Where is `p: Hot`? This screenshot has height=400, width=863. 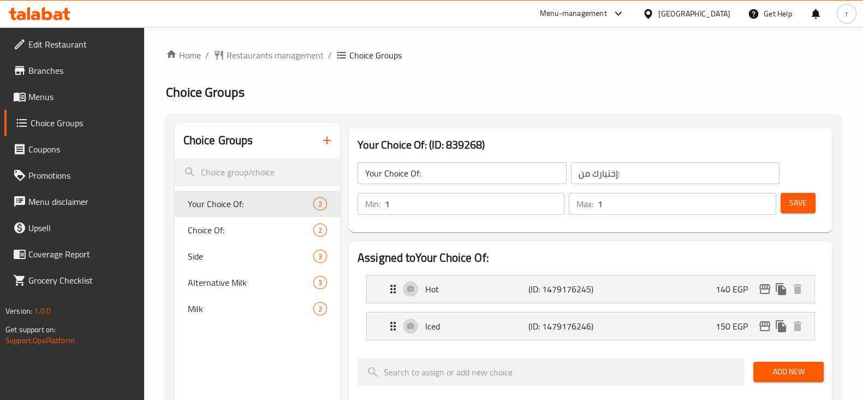 p: Hot is located at coordinates (477, 289).